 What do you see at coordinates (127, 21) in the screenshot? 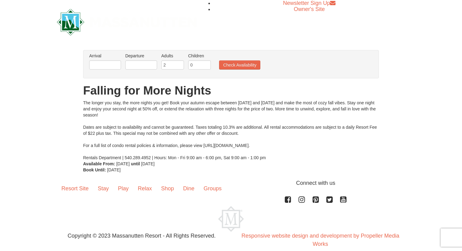
I see `a: Massanutten Resort` at bounding box center [127, 21].